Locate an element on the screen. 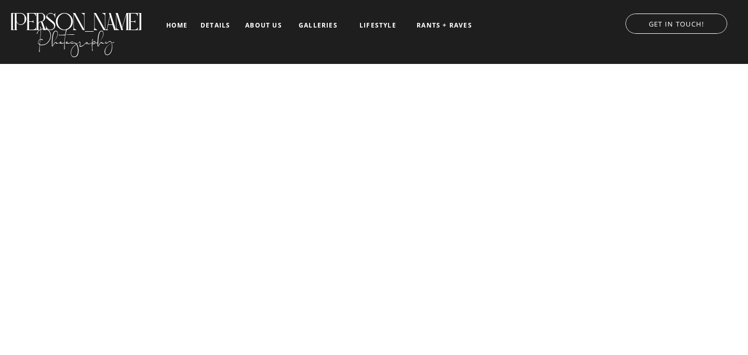 Image resolution: width=748 pixels, height=355 pixels. h2: Photography is located at coordinates (75, 37).